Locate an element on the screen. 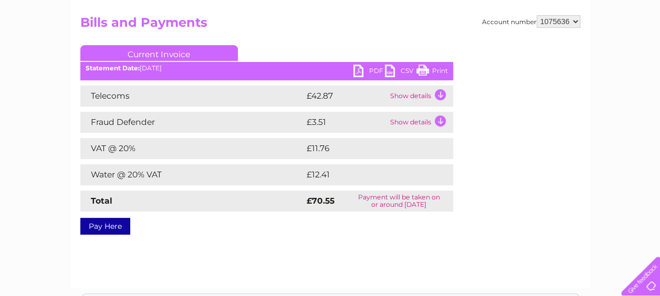  td: VAT @ 20% is located at coordinates (192, 149).